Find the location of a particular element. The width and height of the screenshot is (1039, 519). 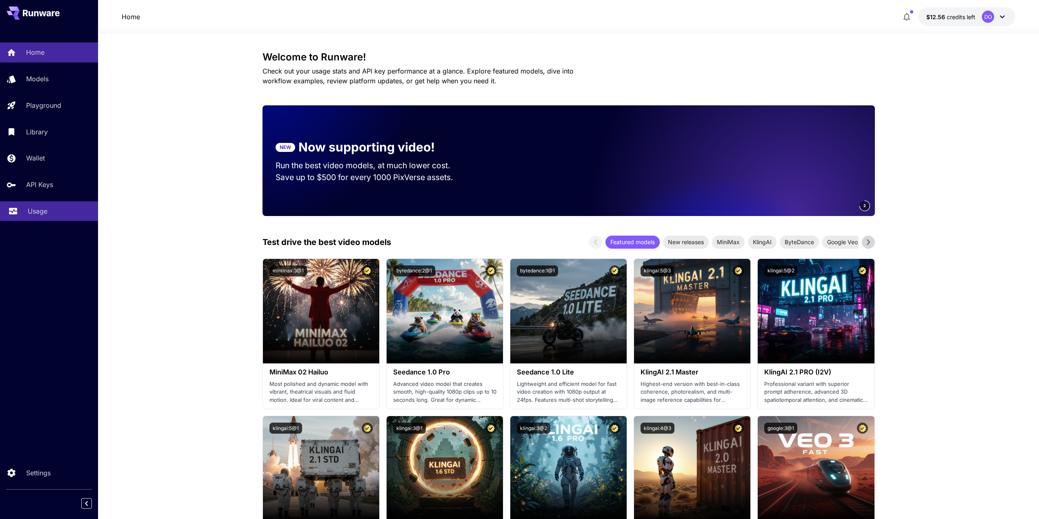

p: Lightweight and efficient model for fast video creation with 1080p output at 24fps. Features mult... is located at coordinates (568, 392).